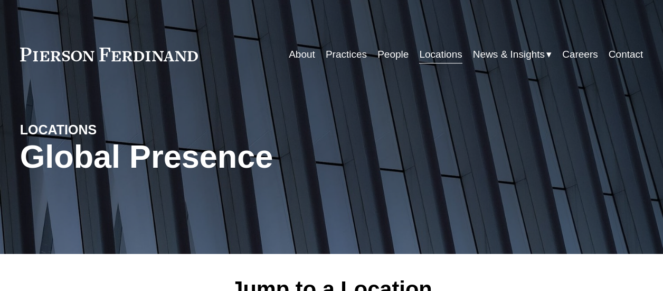 The width and height of the screenshot is (663, 291). Describe the element at coordinates (347, 54) in the screenshot. I see `a: Practices` at that location.